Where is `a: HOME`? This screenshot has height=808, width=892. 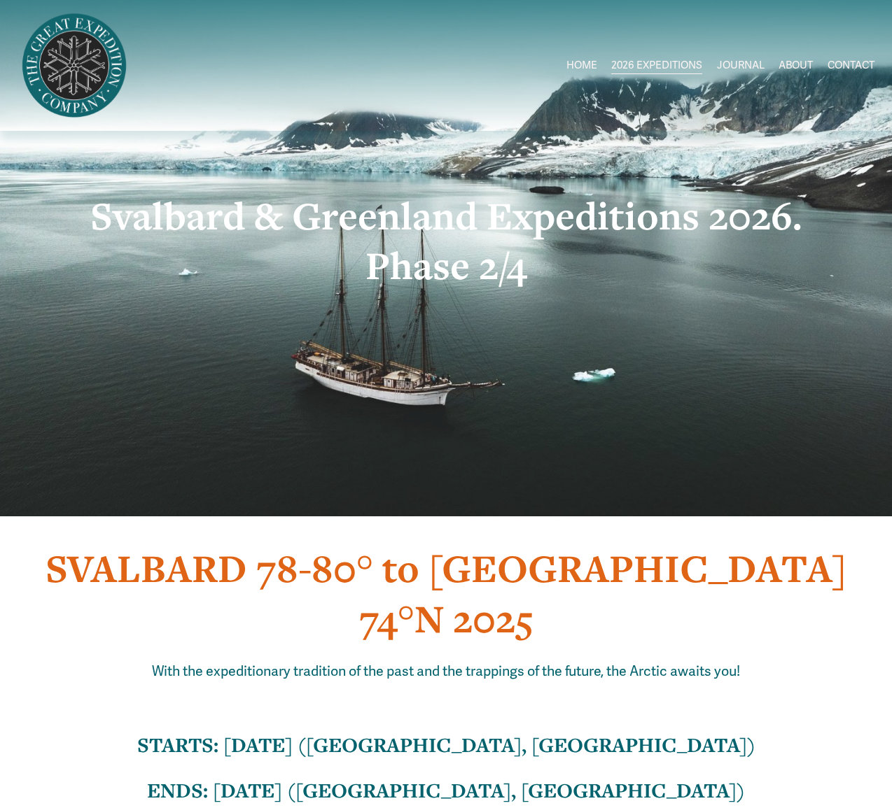 a: HOME is located at coordinates (582, 66).